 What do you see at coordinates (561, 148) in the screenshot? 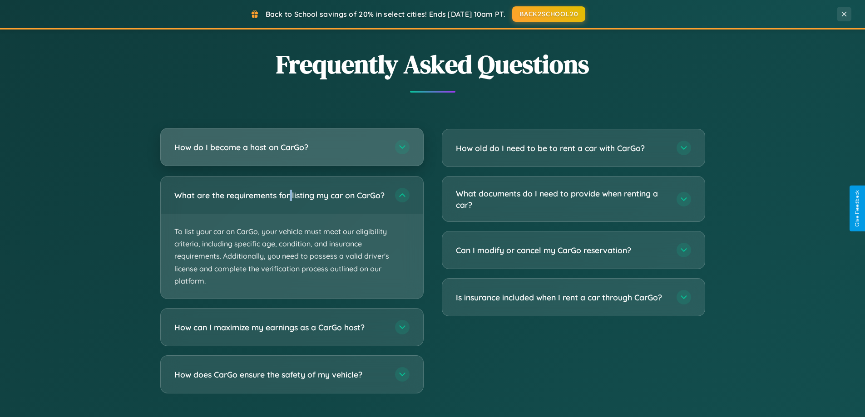
I see `h3: How old do I need to be to rent a car with CarGo?` at bounding box center [561, 148].